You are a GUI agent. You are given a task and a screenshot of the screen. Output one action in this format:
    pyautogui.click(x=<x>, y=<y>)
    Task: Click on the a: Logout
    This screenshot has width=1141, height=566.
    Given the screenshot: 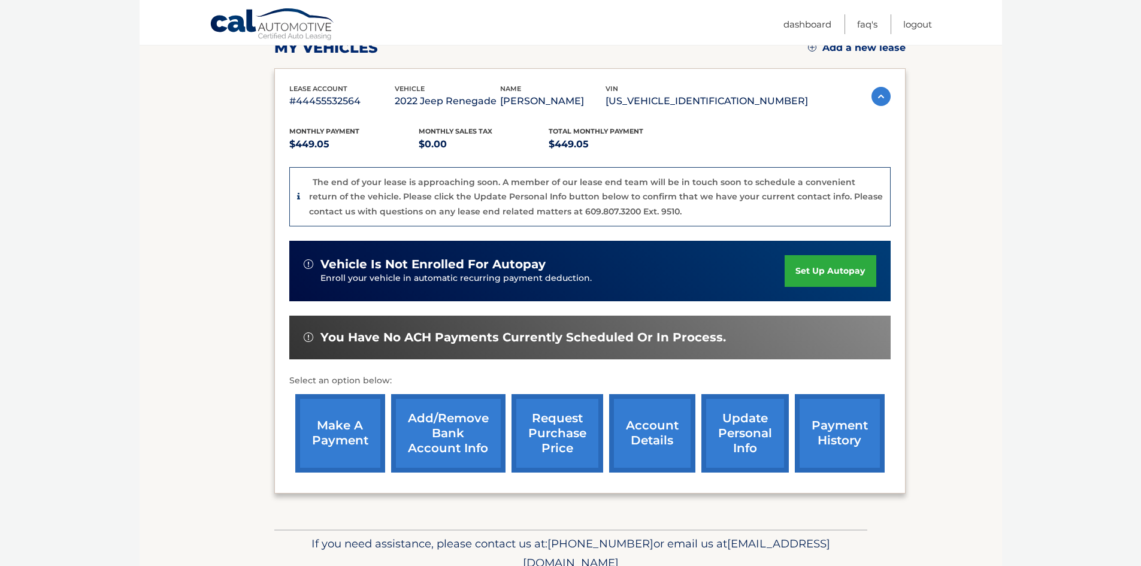 What is the action you would take?
    pyautogui.click(x=918, y=24)
    